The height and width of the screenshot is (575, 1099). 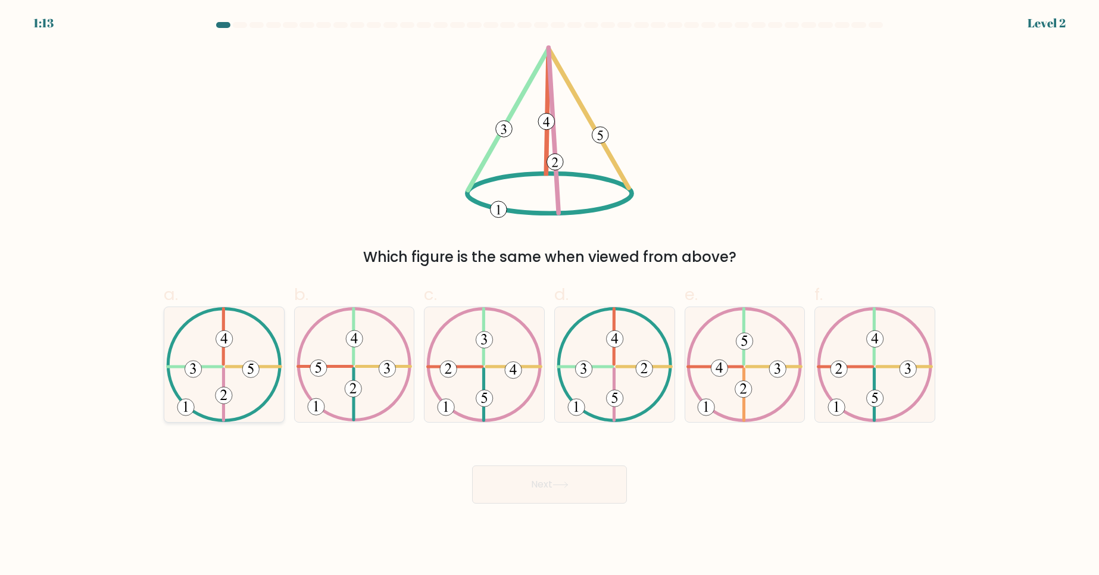 What do you see at coordinates (43, 23) in the screenshot?
I see `div: 1:13` at bounding box center [43, 23].